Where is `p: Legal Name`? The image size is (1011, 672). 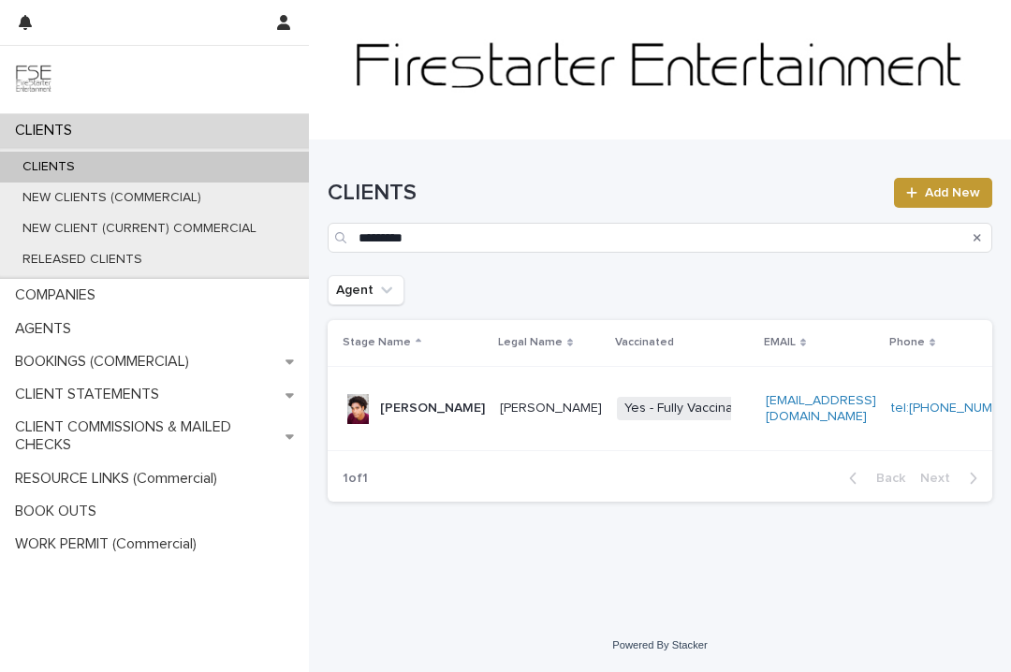
p: Legal Name is located at coordinates (530, 343).